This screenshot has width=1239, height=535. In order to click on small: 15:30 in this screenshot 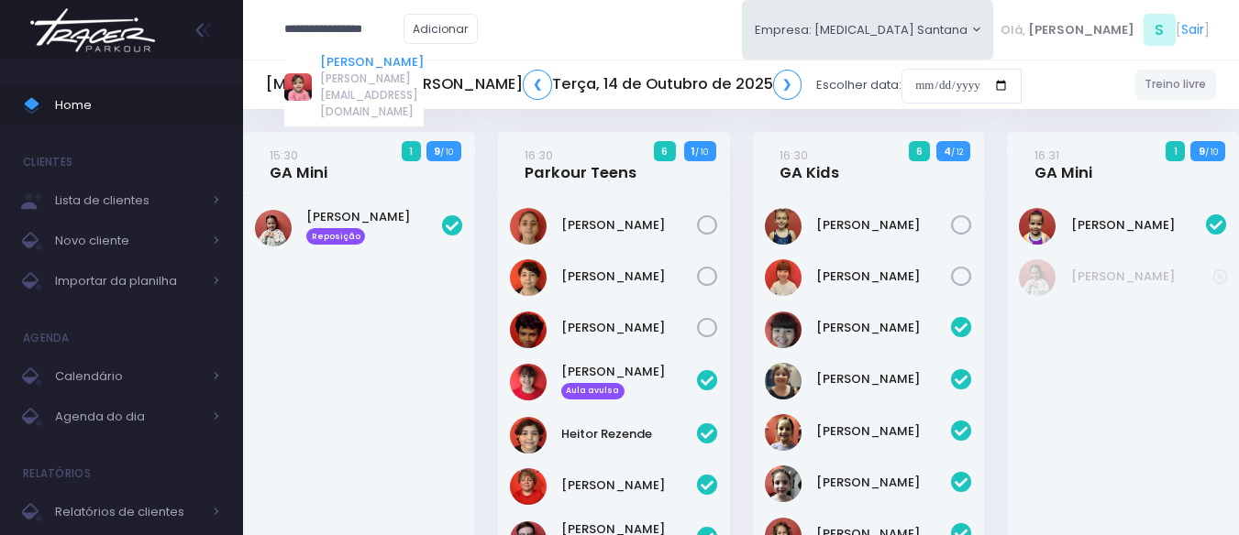, I will do `click(283, 155)`.